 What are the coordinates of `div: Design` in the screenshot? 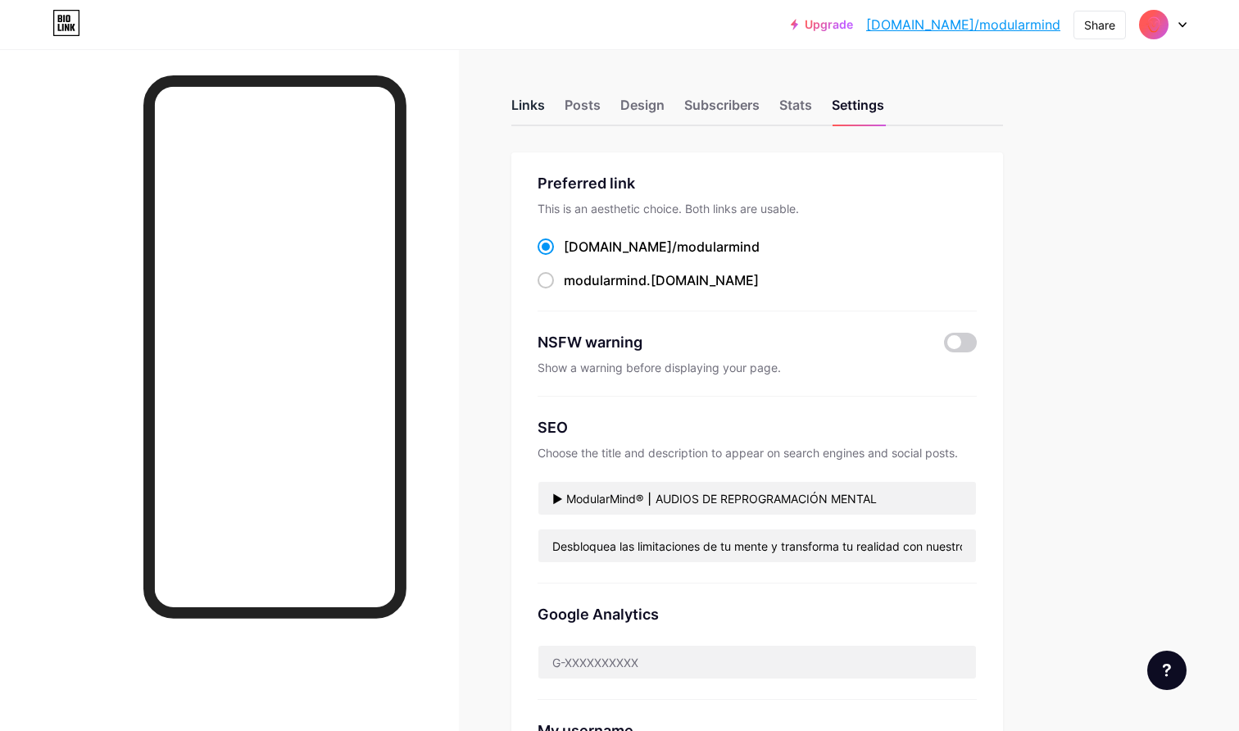 It's located at (642, 110).